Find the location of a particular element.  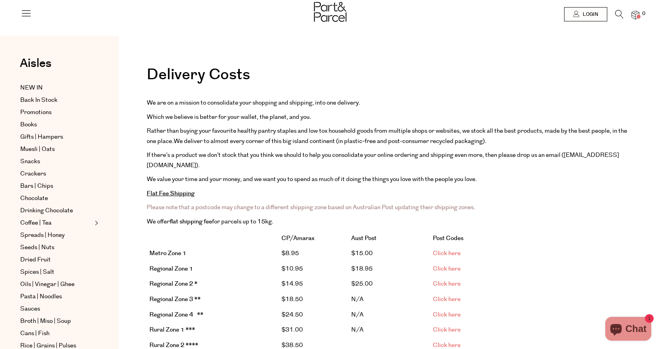

a: Snacks is located at coordinates (56, 162).